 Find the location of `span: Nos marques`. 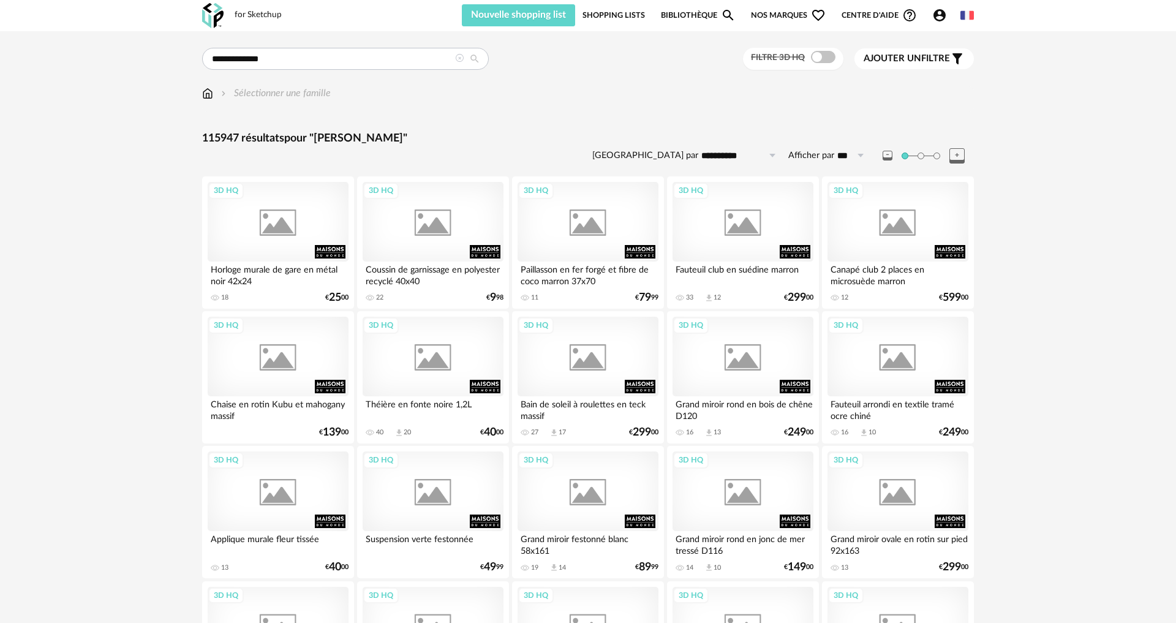

span: Nos marques is located at coordinates (788, 15).